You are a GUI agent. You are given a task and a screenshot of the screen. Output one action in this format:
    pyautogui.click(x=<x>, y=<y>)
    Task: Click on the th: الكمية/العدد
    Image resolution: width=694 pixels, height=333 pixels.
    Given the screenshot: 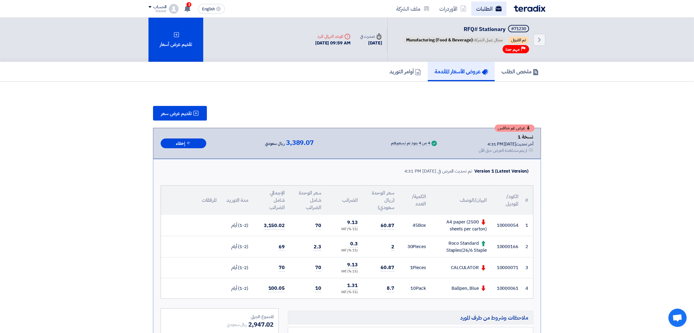 What is the action you would take?
    pyautogui.click(x=415, y=200)
    